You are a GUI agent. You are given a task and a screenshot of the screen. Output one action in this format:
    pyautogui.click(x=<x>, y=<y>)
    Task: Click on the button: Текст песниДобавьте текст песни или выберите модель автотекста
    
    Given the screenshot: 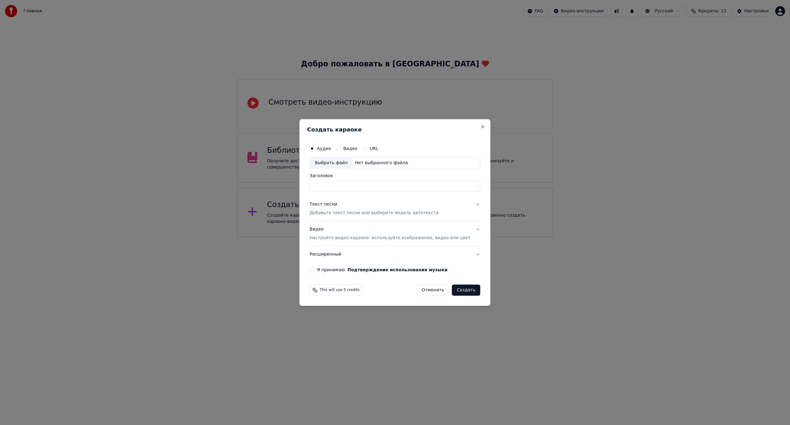 What is the action you would take?
    pyautogui.click(x=395, y=209)
    